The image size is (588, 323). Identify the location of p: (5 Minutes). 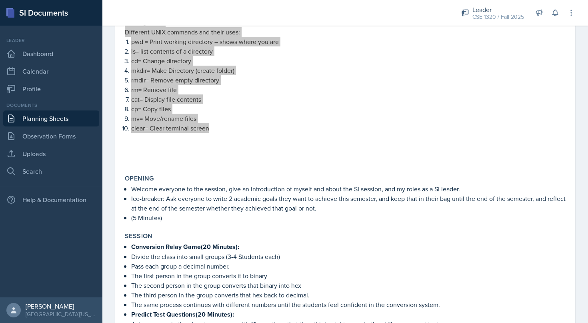
(349, 218).